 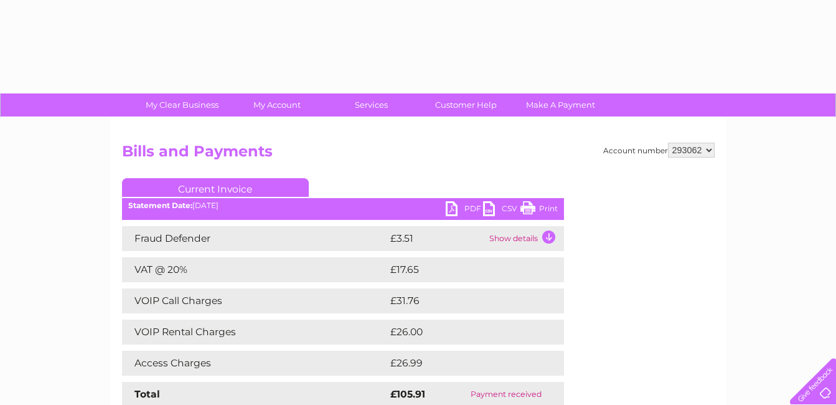 I want to click on a: Current Invoice, so click(x=215, y=187).